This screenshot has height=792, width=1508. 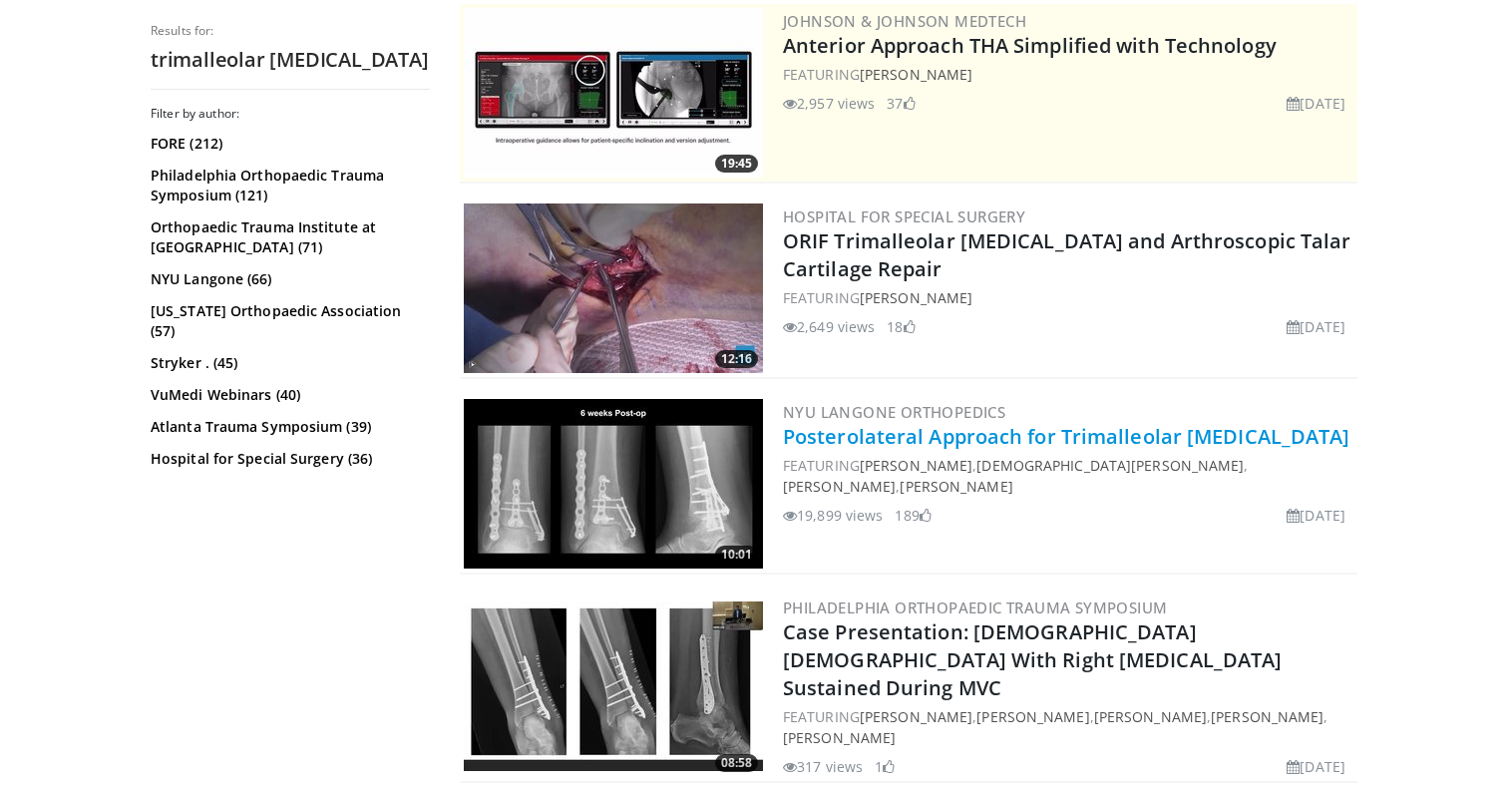 What do you see at coordinates (613, 288) in the screenshot?
I see `img: df2ef6c5-72db-4381-a7f0-29dbc328ca62.300x170_q85_crop-smart_upscale.jpg` at bounding box center [613, 288].